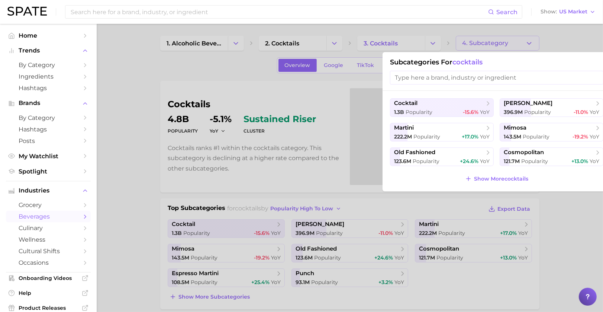  I want to click on a: cultural shifts, so click(48, 251).